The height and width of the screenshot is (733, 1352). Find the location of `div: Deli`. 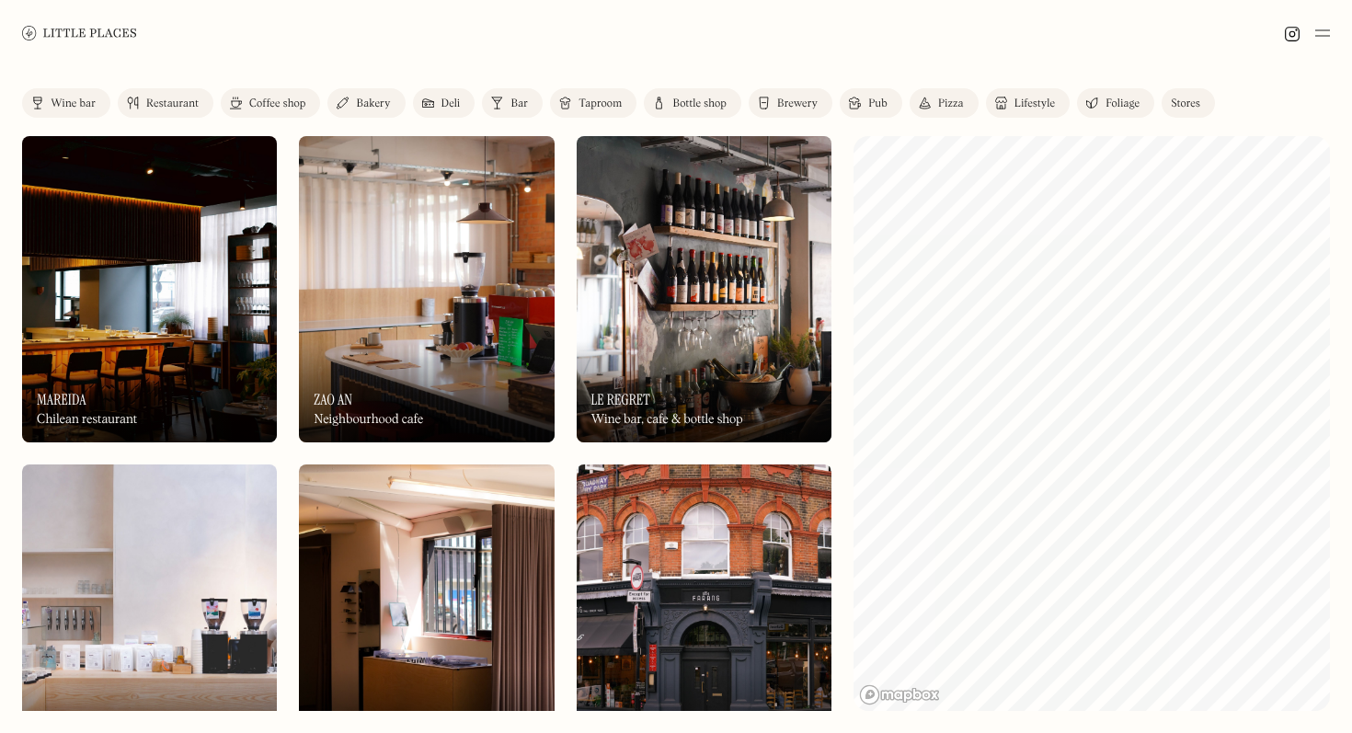

div: Deli is located at coordinates (451, 104).